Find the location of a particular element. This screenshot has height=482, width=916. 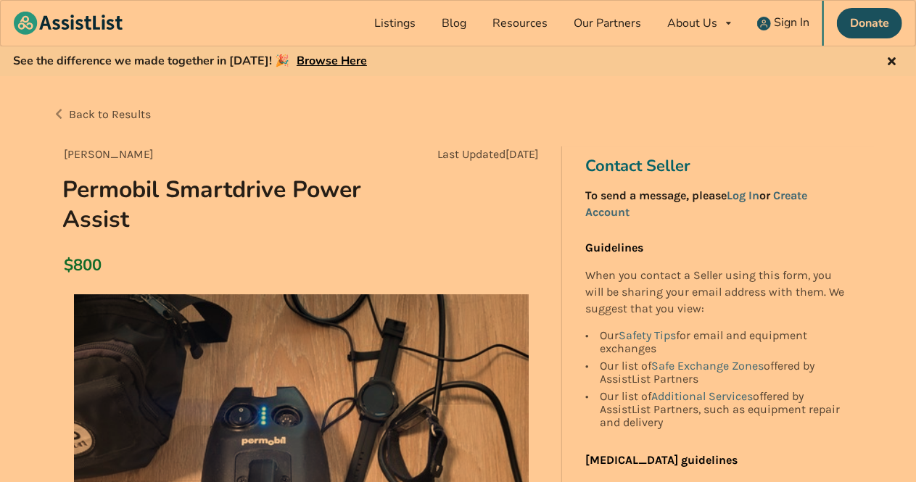

p: When you contact a Seller using this form, you will be sharing your email address with them. We s... is located at coordinates (715, 292).